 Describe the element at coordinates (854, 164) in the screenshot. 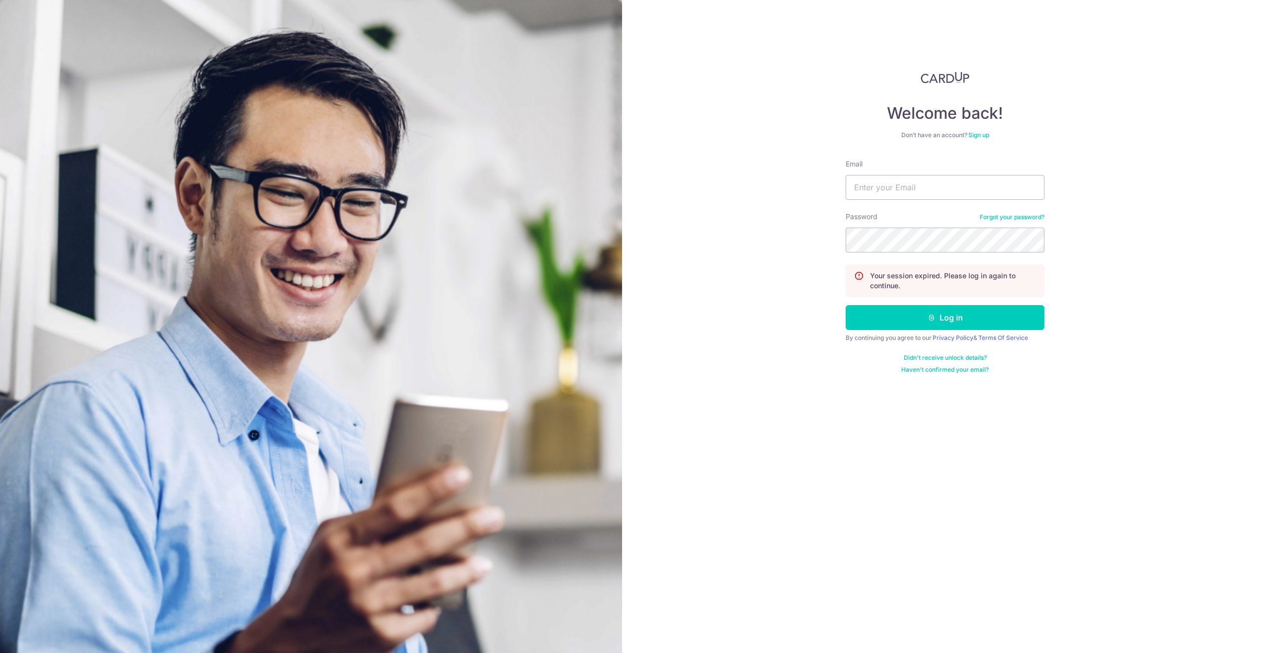

I see `label: Email` at that location.